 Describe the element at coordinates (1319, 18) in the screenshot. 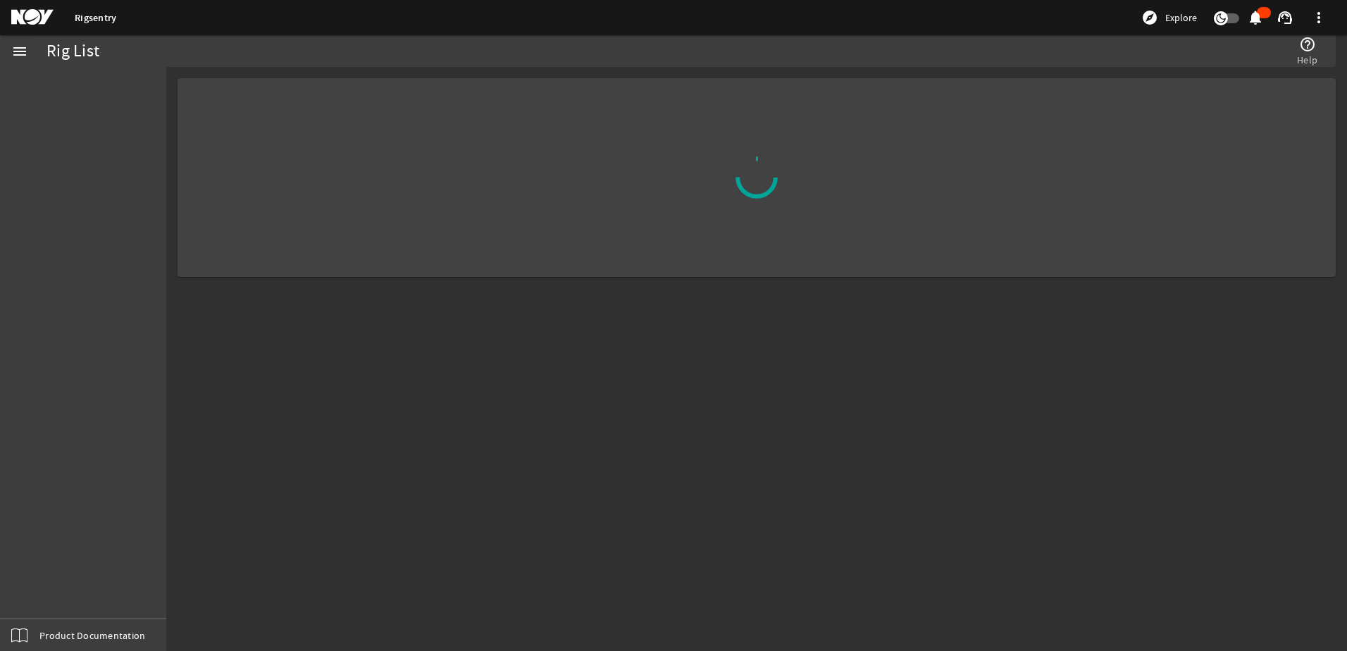

I see `button: more_vert` at that location.